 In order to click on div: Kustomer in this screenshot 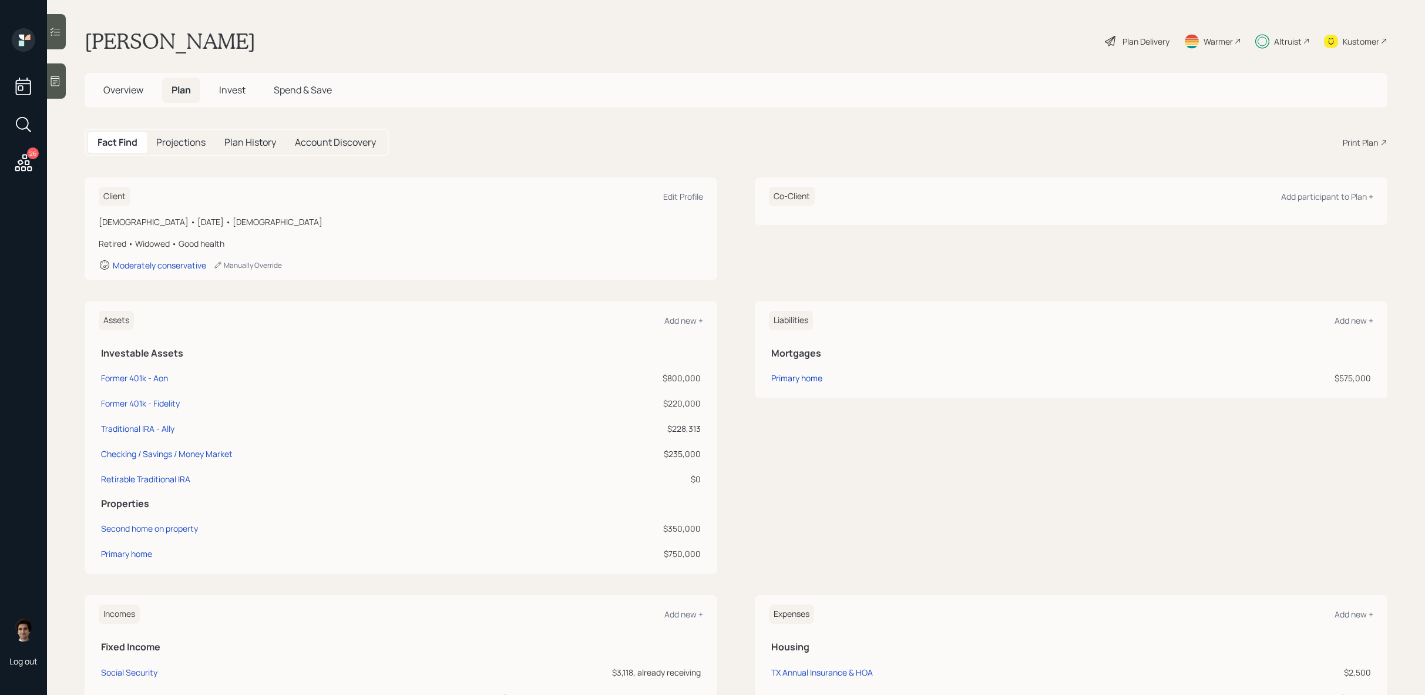, I will do `click(1361, 41)`.